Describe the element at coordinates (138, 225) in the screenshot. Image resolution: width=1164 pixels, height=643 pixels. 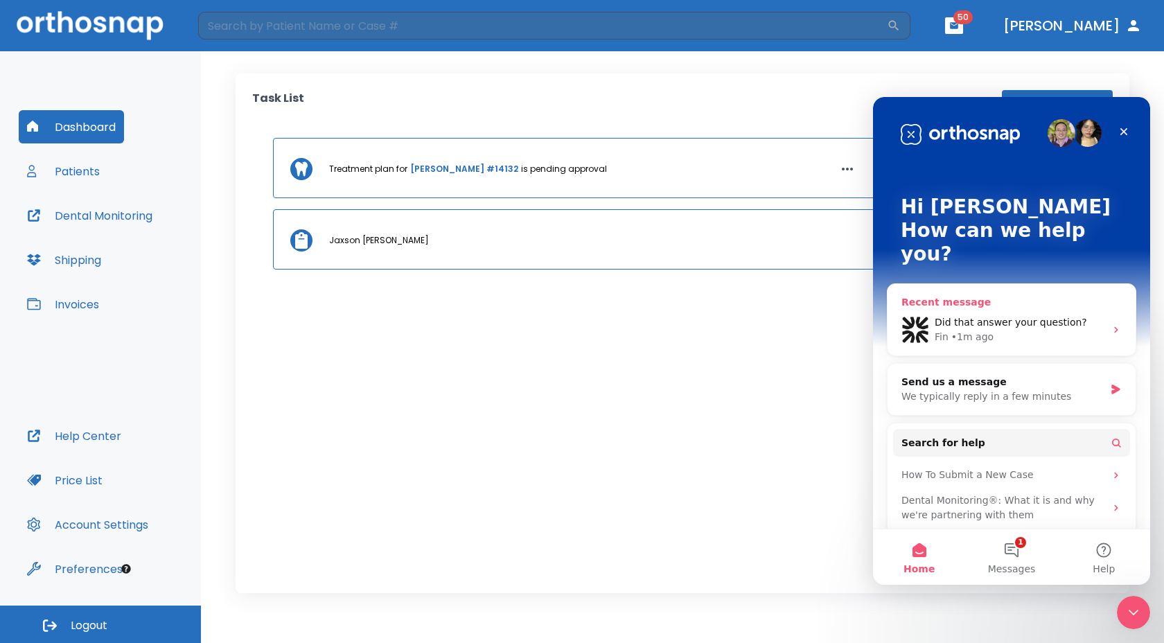
I see `span: Did that answer your question?` at that location.